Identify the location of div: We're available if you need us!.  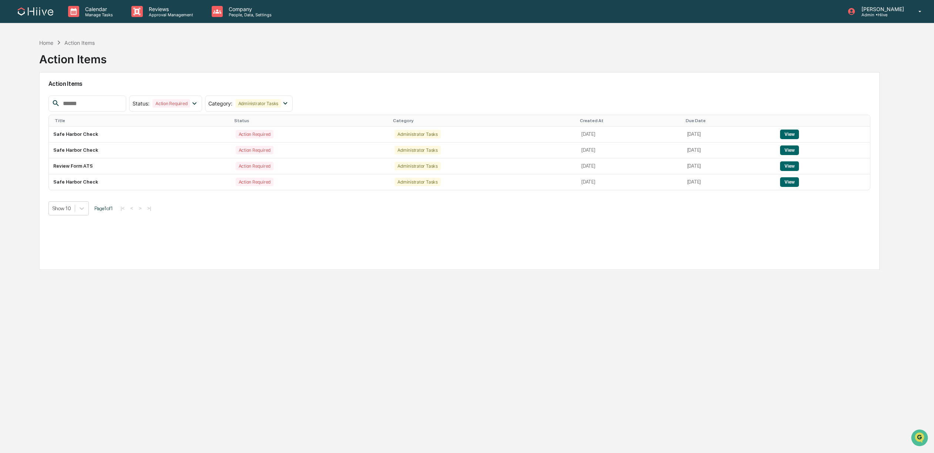
(59, 67).